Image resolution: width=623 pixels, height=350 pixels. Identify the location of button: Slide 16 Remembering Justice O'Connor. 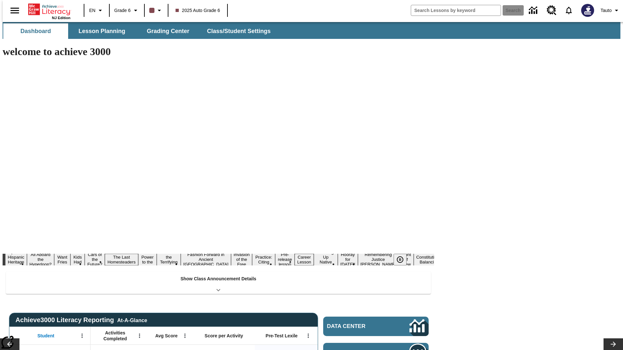
(378, 259).